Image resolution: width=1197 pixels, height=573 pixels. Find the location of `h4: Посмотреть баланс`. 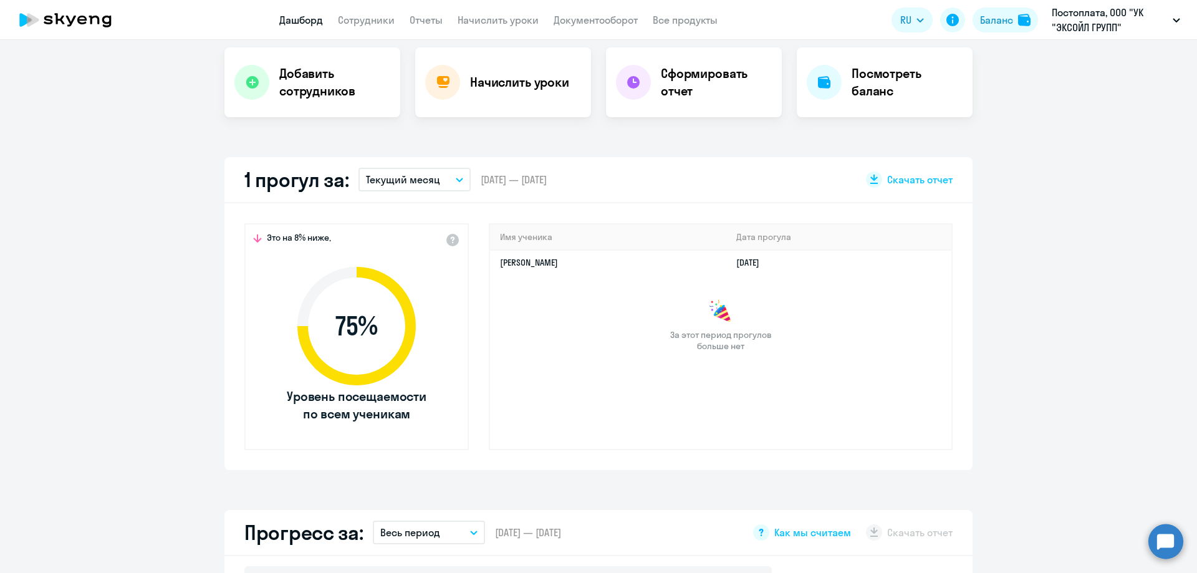

h4: Посмотреть баланс is located at coordinates (907, 82).